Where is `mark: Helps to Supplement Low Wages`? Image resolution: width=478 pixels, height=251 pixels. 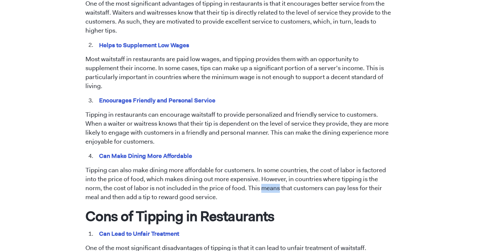 mark: Helps to Supplement Low Wages is located at coordinates (144, 45).